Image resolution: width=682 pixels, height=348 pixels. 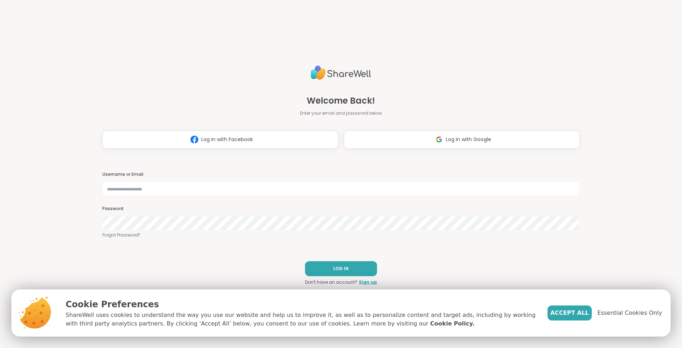 What do you see at coordinates (341, 235) in the screenshot?
I see `a: Forgot Password?` at bounding box center [341, 235].